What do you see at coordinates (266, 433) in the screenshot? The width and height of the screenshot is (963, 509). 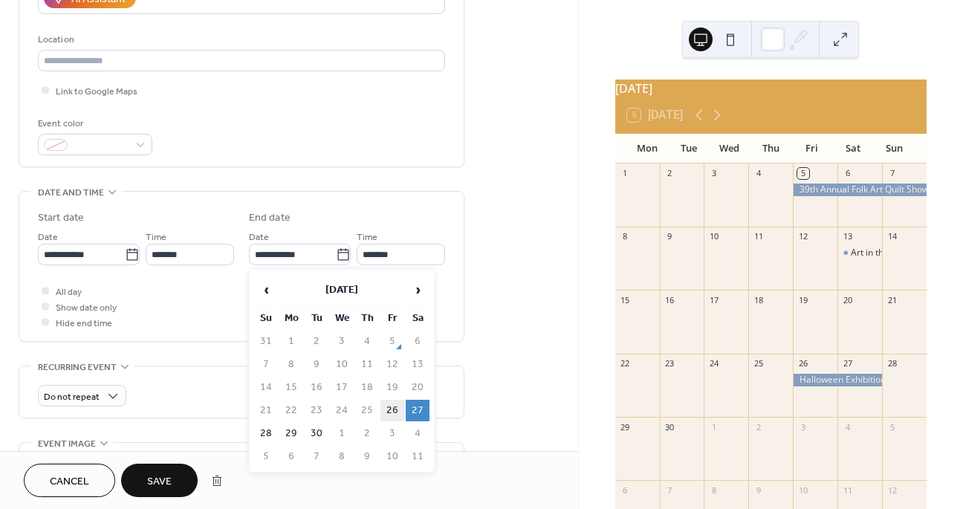 I see `td: 28` at bounding box center [266, 433].